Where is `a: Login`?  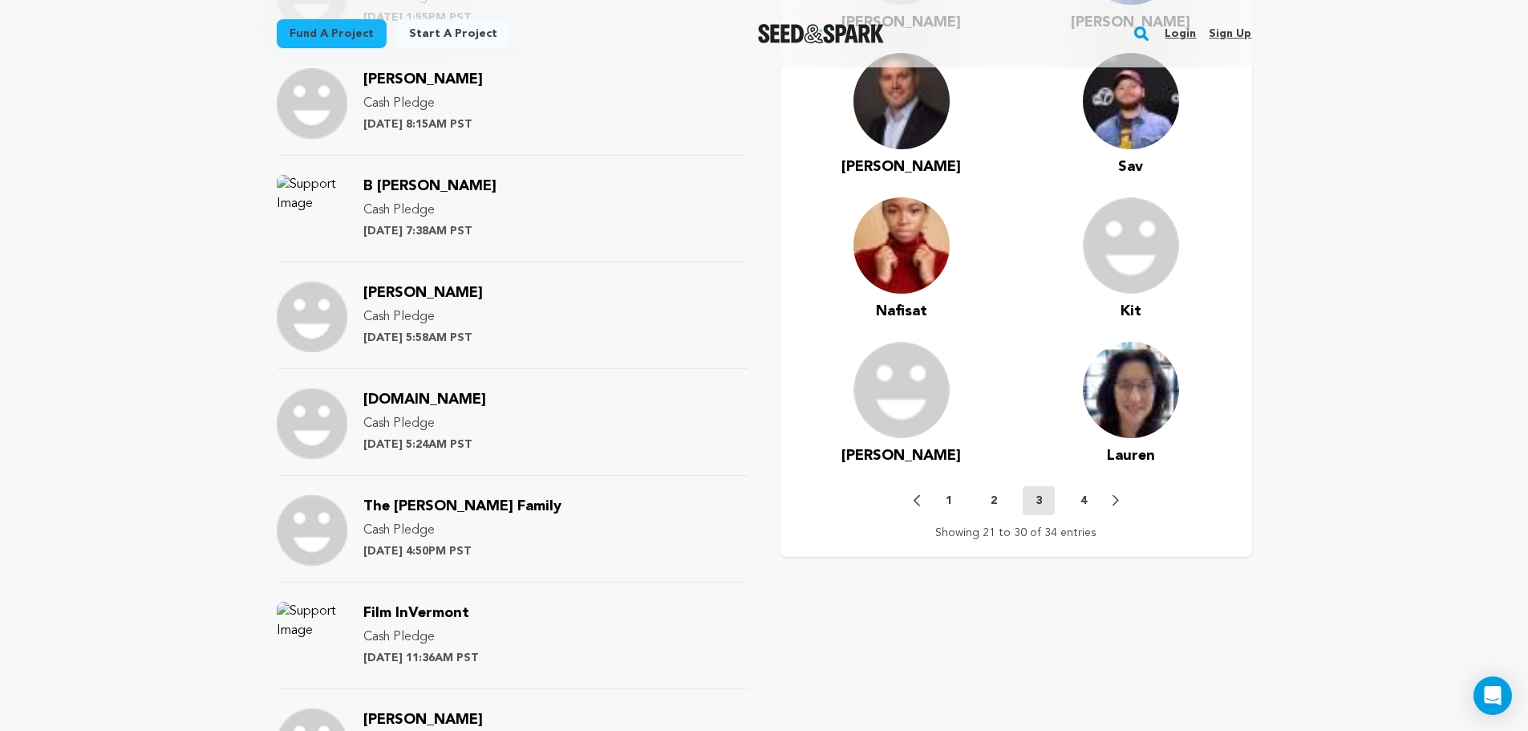 a: Login is located at coordinates (1180, 34).